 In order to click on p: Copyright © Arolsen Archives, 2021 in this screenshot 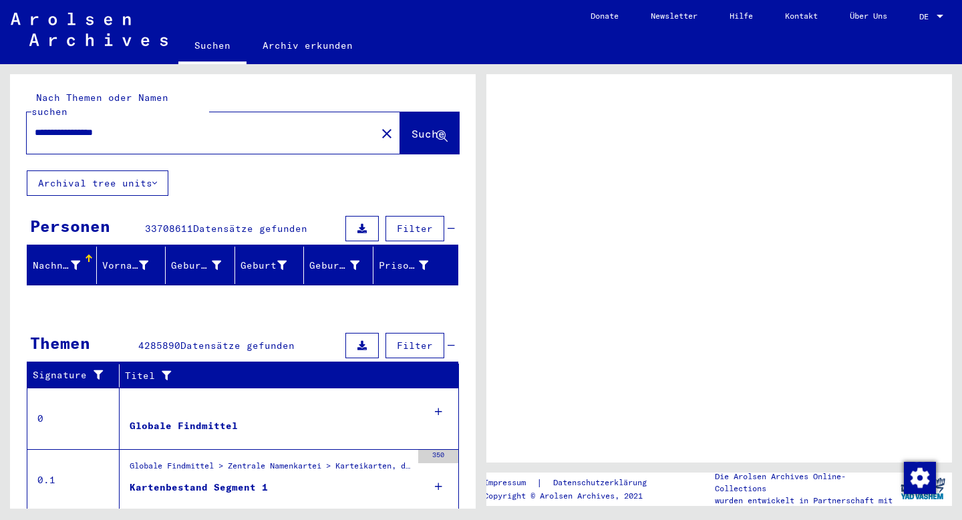, I will do `click(573, 496)`.